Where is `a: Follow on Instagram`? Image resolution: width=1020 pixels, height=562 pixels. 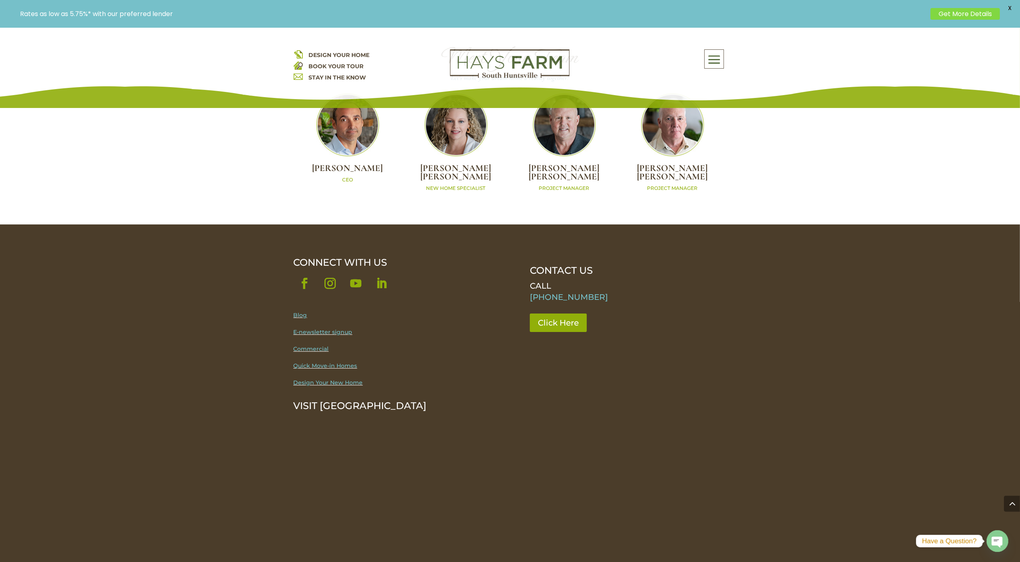 a: Follow on Instagram is located at coordinates (331, 283).